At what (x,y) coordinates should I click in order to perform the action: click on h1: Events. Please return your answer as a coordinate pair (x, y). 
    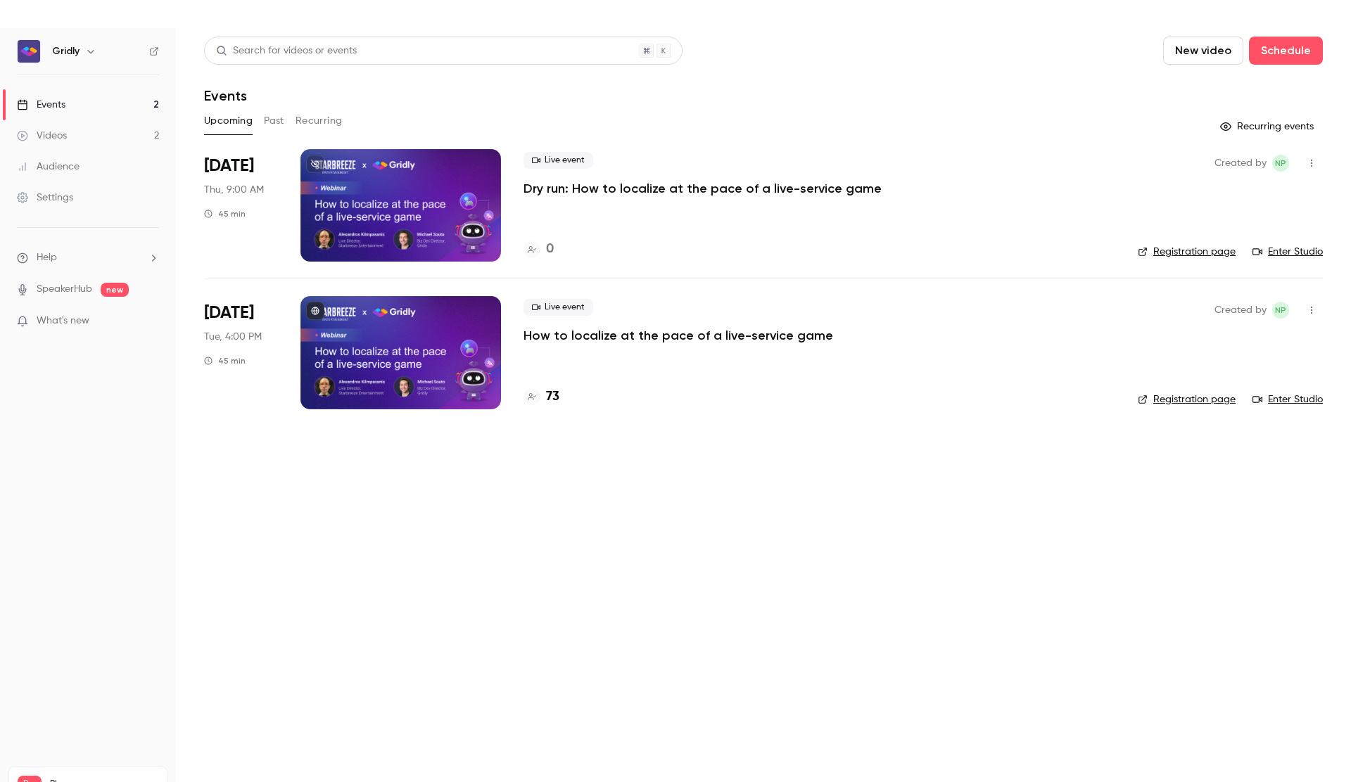
    Looking at the image, I should click on (225, 96).